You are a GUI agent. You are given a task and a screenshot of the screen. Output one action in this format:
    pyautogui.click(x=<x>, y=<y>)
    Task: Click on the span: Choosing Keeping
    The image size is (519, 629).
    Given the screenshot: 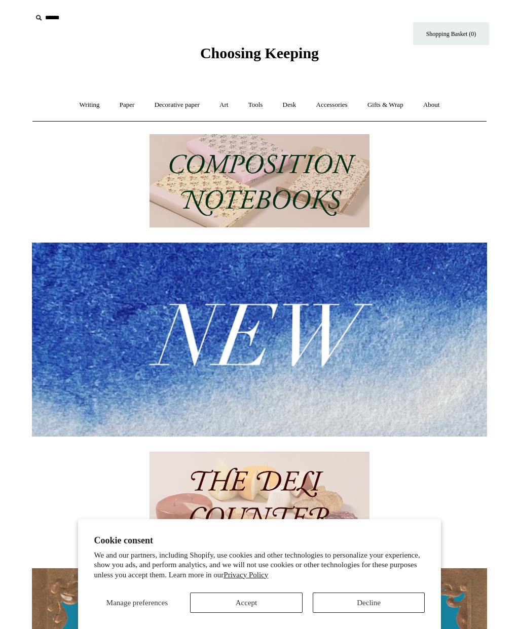 What is the action you would take?
    pyautogui.click(x=259, y=53)
    